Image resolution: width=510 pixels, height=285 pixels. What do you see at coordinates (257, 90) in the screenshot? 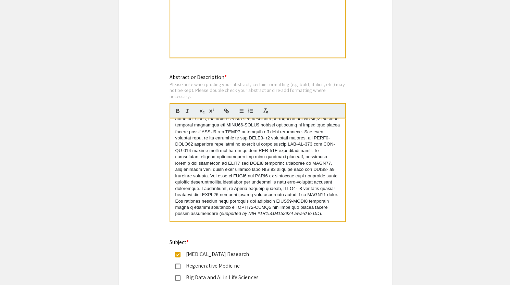
I see `div: Please note when pasting your abstract, certain formatting (e.g. bold, italics, etc.) may not be ...` at bounding box center [257, 90].